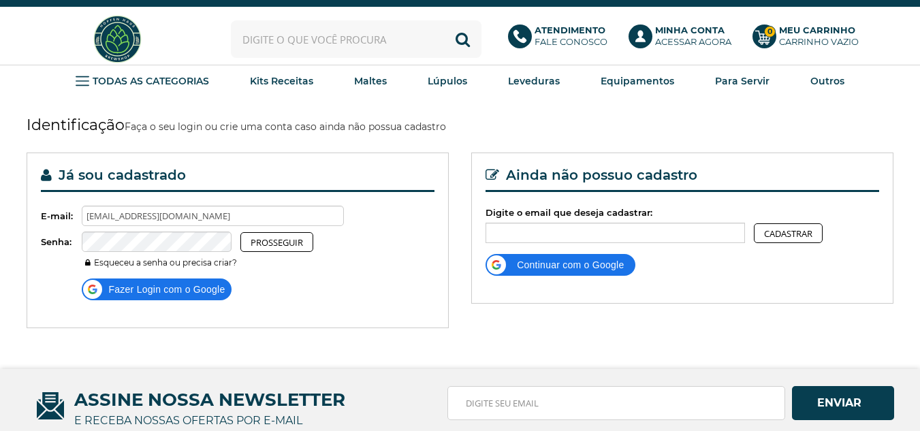  Describe the element at coordinates (371, 81) in the screenshot. I see `strong: Maltes` at that location.